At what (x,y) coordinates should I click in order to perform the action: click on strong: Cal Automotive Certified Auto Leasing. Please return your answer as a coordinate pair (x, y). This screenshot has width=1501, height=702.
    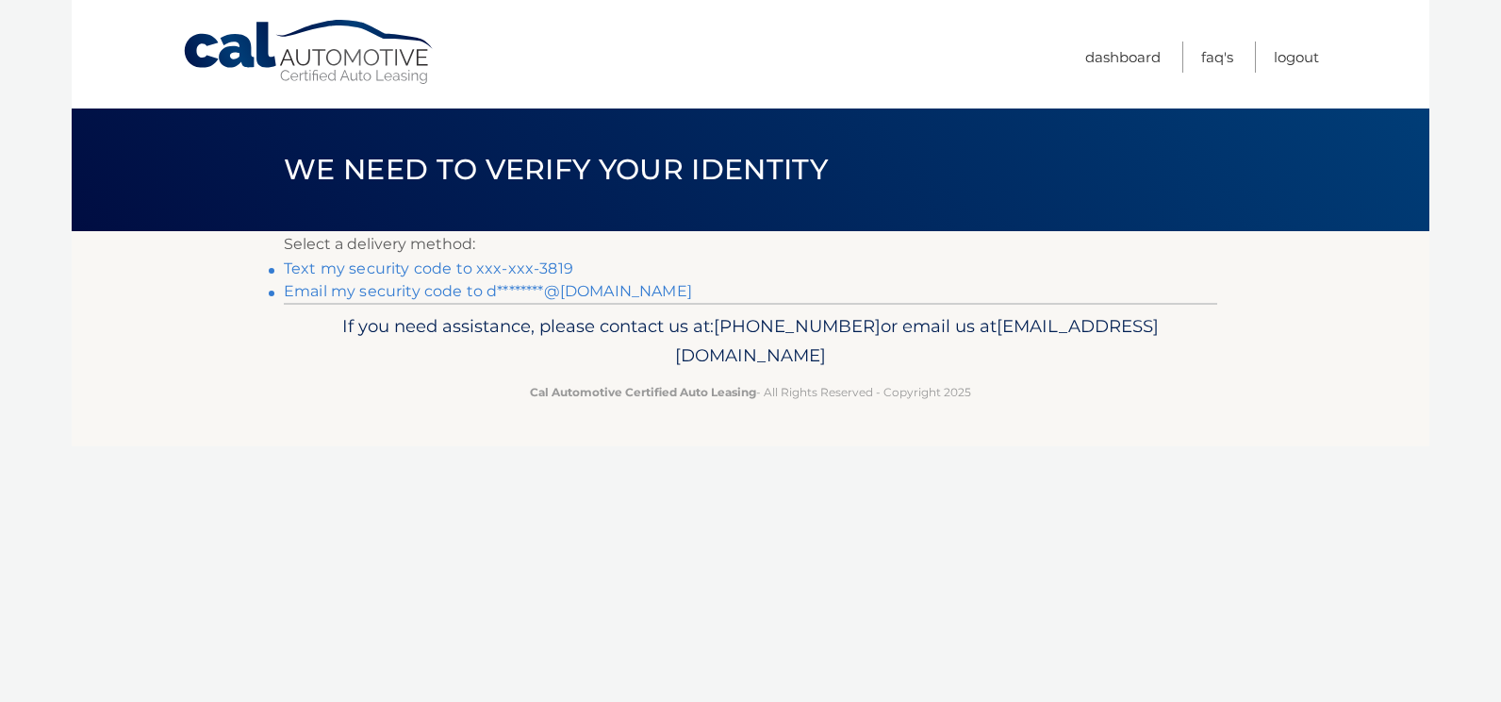
    Looking at the image, I should click on (643, 391).